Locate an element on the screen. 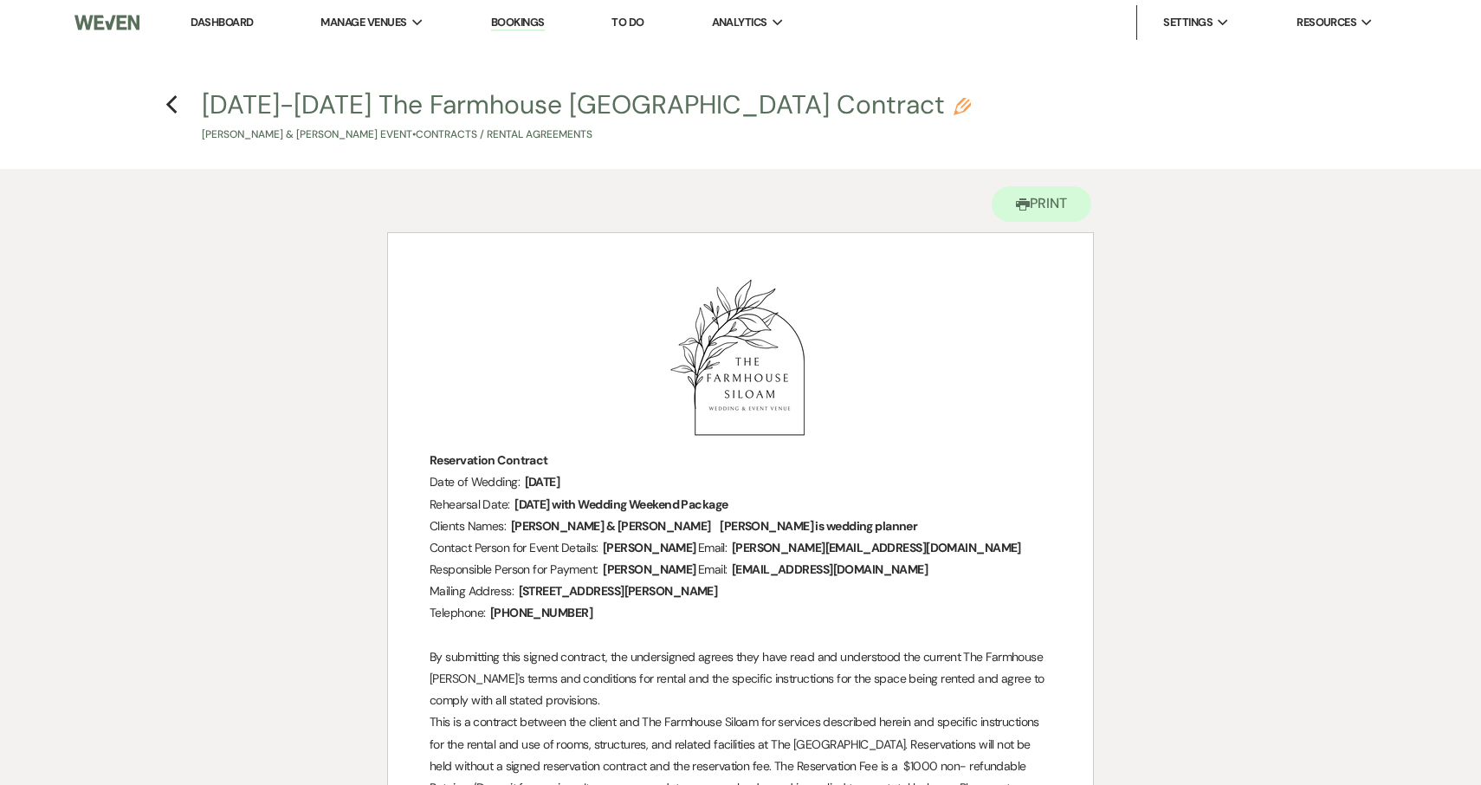  a: Dashboard is located at coordinates (222, 22).